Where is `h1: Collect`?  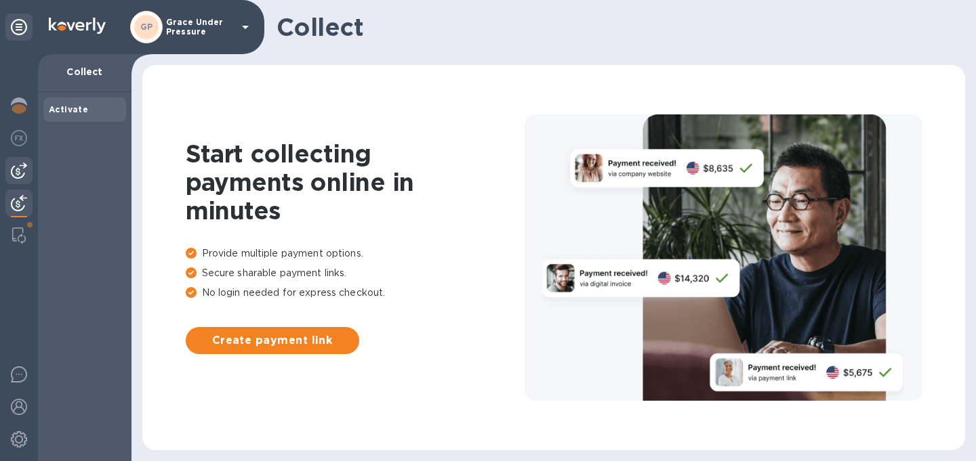 h1: Collect is located at coordinates (615, 27).